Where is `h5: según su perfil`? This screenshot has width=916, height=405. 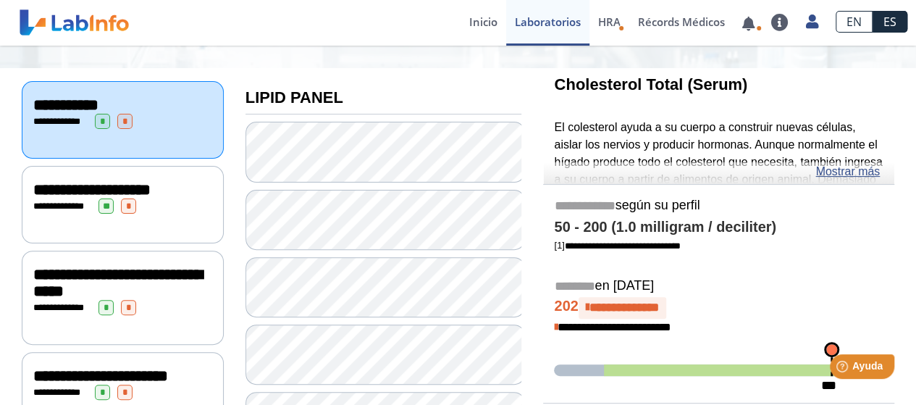
h5: según su perfil is located at coordinates (718, 206).